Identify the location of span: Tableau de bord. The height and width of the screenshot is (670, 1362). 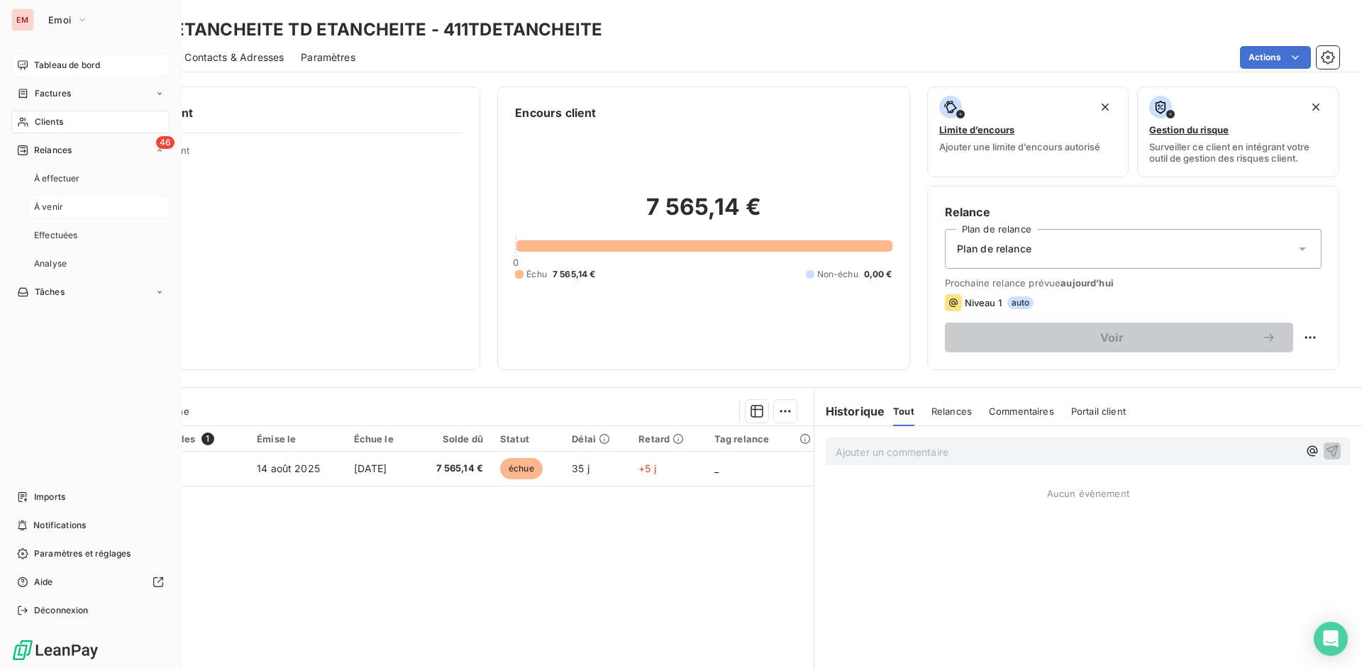
(67, 65).